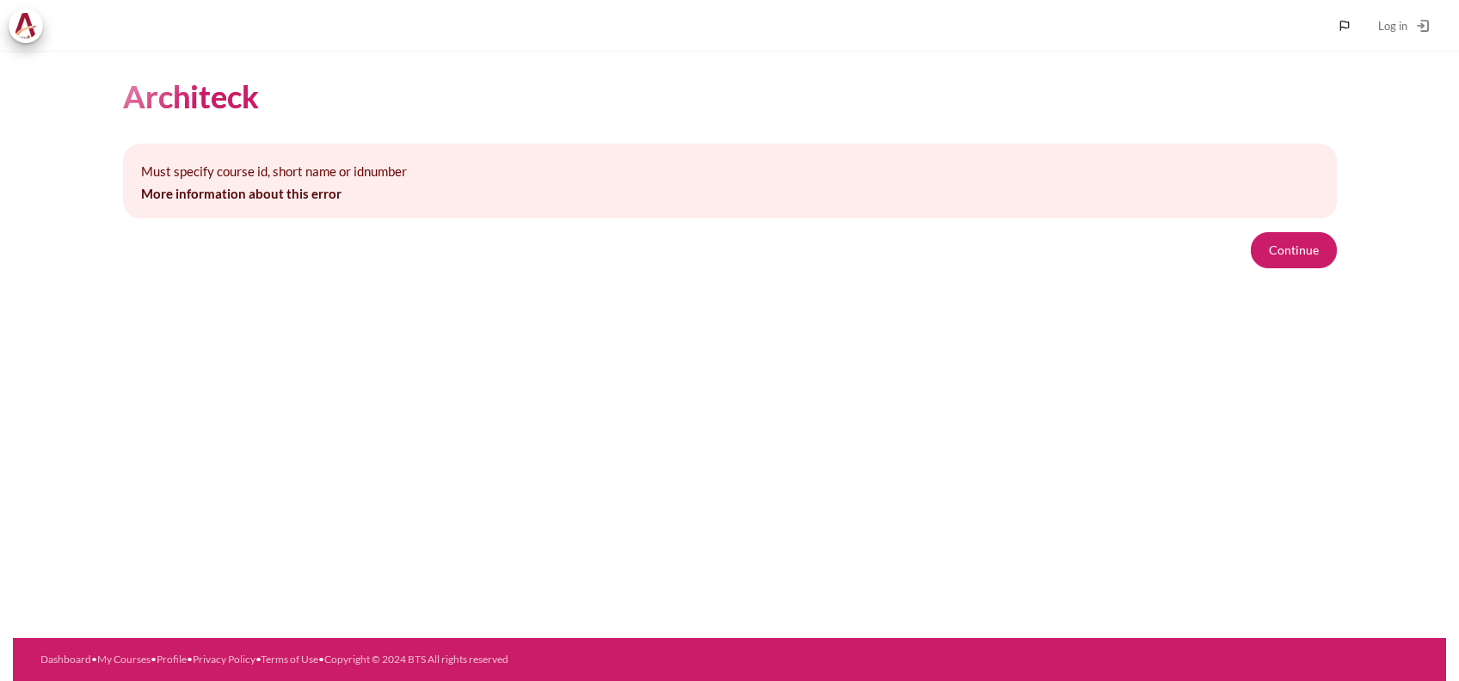 The width and height of the screenshot is (1459, 681). I want to click on img: Architeck, so click(26, 26).